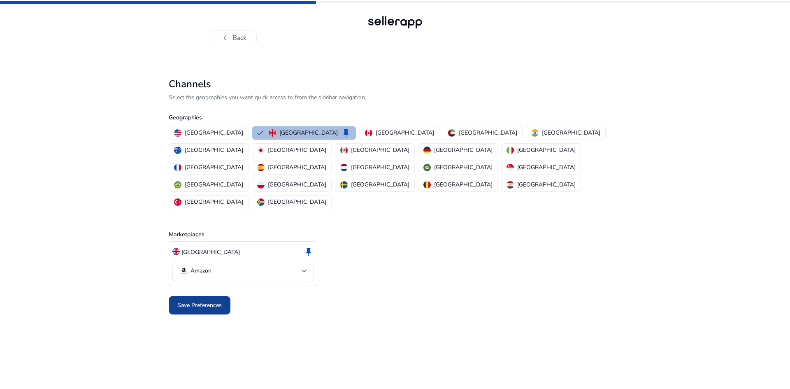 This screenshot has width=790, height=389. Describe the element at coordinates (510, 185) in the screenshot. I see `img: eg.svg` at that location.